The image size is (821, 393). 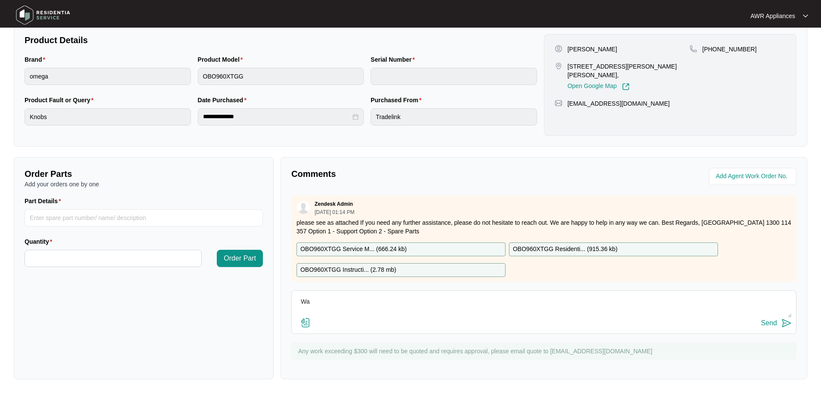 I want to click on p: Zendesk Admin, so click(x=334, y=204).